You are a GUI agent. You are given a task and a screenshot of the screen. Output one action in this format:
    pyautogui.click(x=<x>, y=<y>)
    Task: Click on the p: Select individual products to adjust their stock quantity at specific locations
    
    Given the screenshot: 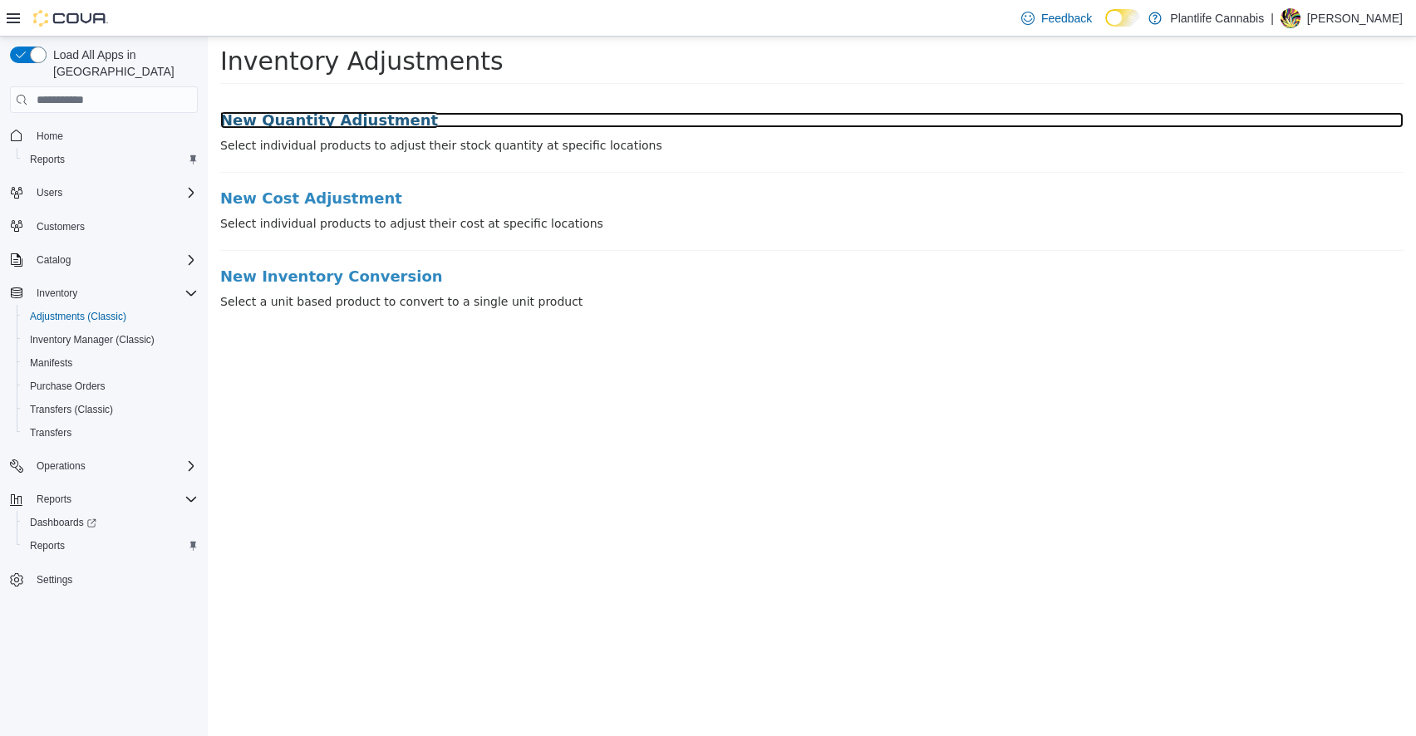 What is the action you would take?
    pyautogui.click(x=604, y=109)
    